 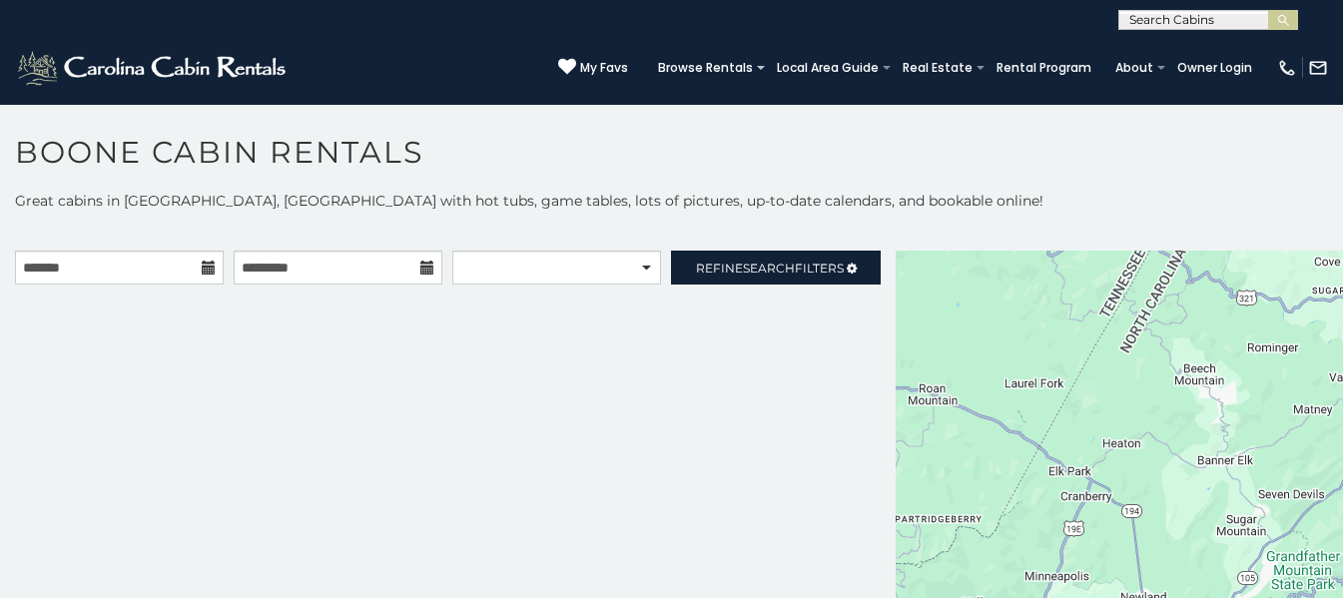 What do you see at coordinates (1134, 68) in the screenshot?
I see `a: About` at bounding box center [1134, 68].